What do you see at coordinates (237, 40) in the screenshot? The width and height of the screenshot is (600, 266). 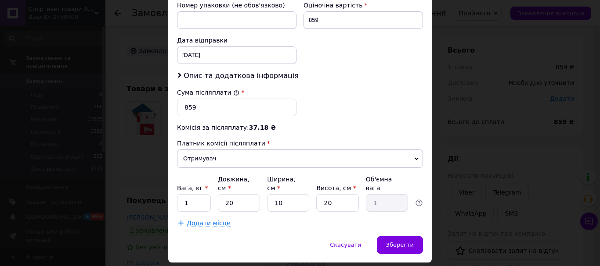 I see `div: Дата відправки` at bounding box center [237, 40].